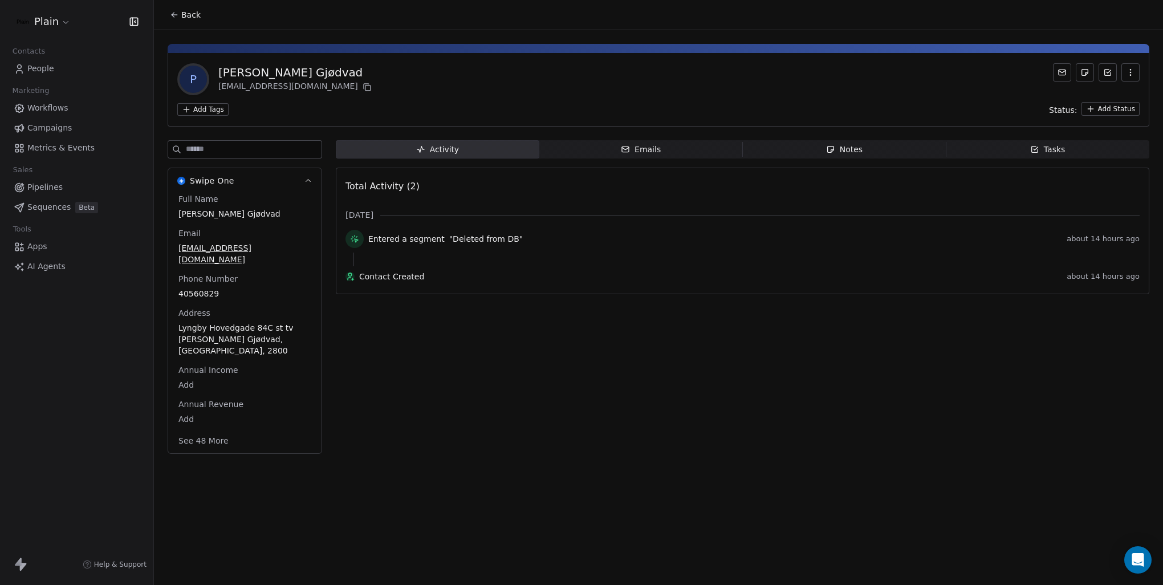 Image resolution: width=1163 pixels, height=585 pixels. What do you see at coordinates (76, 207) in the screenshot?
I see `a: SequencesBeta` at bounding box center [76, 207].